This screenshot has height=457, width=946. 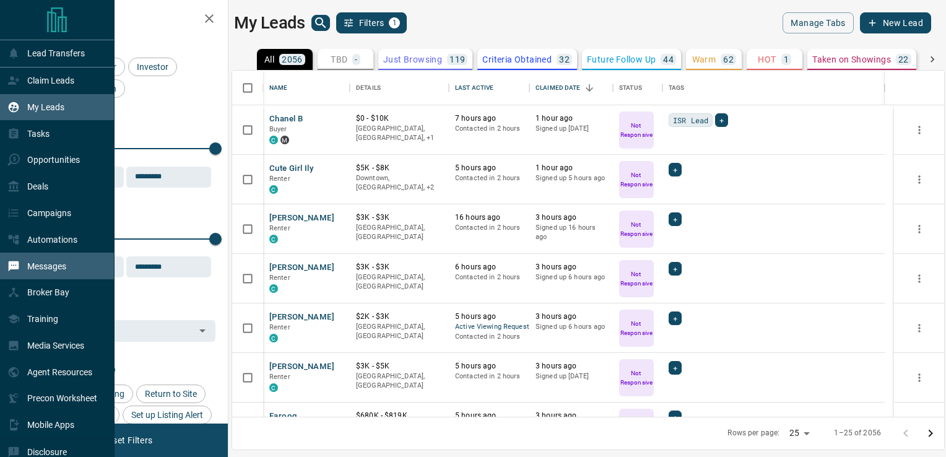 What do you see at coordinates (171, 394) in the screenshot?
I see `span: Return to Site` at bounding box center [171, 394].